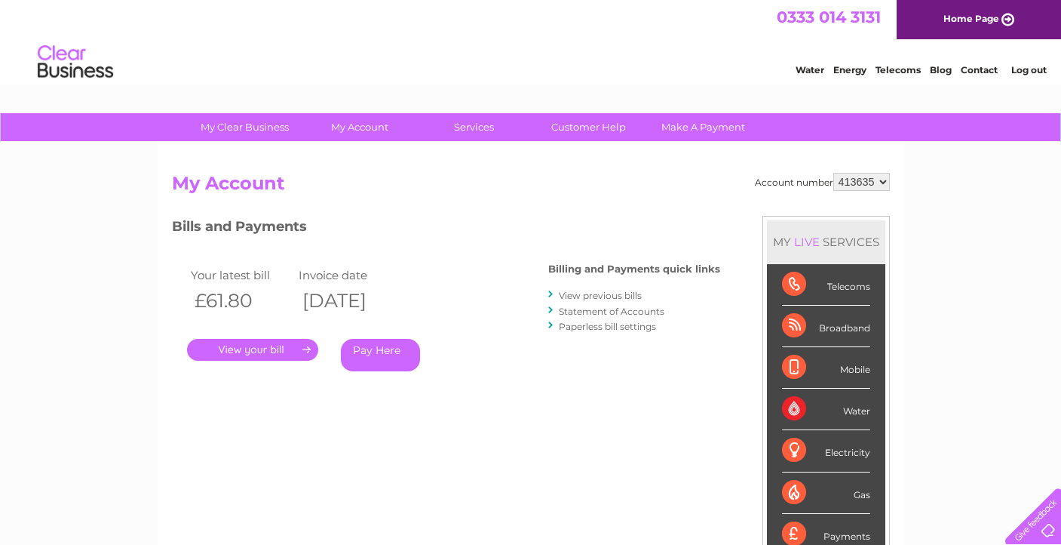  Describe the element at coordinates (822, 182) in the screenshot. I see `div: Account number` at that location.